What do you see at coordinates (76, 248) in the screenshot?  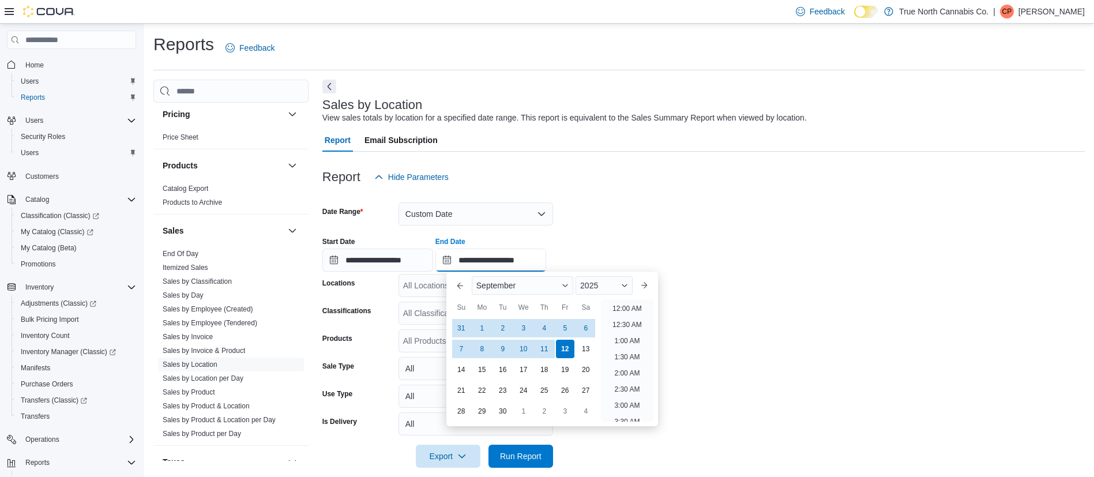 I see `span: My Catalog (Beta)` at bounding box center [76, 248].